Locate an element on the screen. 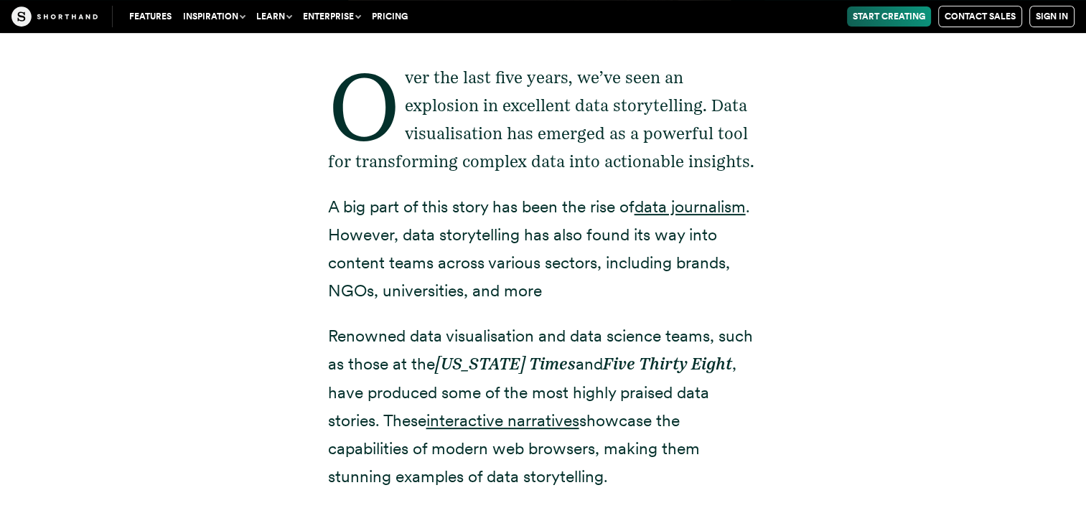 The image size is (1086, 508). p: A big part of this story has been the rise of . However, data storytelling has also found its way... is located at coordinates (543, 249).